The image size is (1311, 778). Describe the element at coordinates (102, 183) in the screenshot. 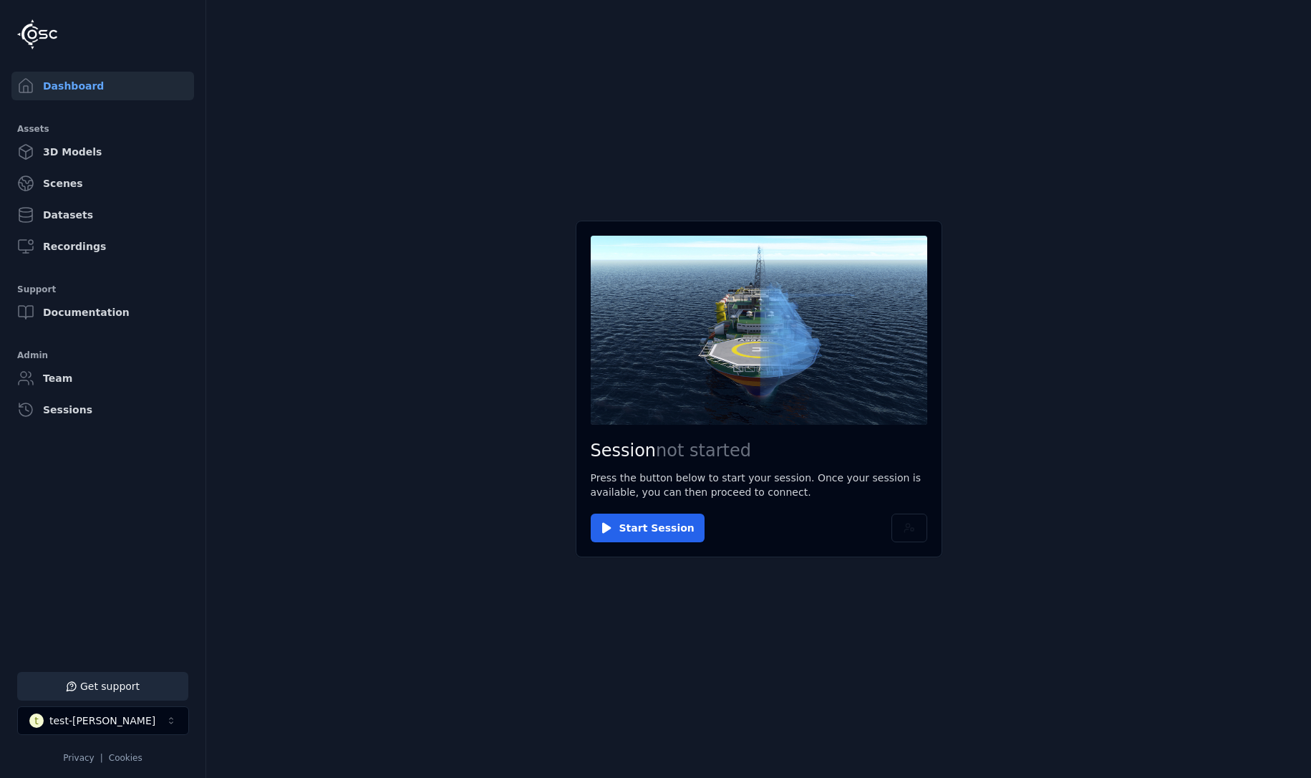

I see `a: Scenes` at that location.